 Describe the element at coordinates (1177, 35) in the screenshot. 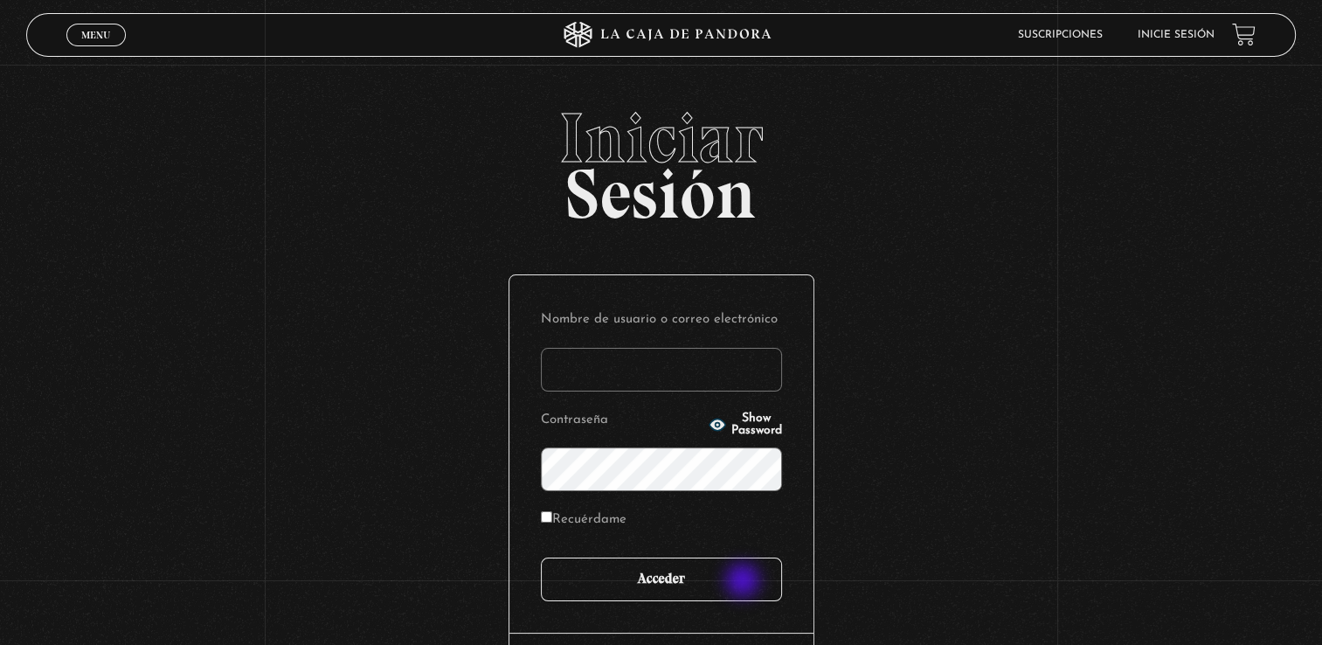

I see `a: Inicie sesión` at that location.